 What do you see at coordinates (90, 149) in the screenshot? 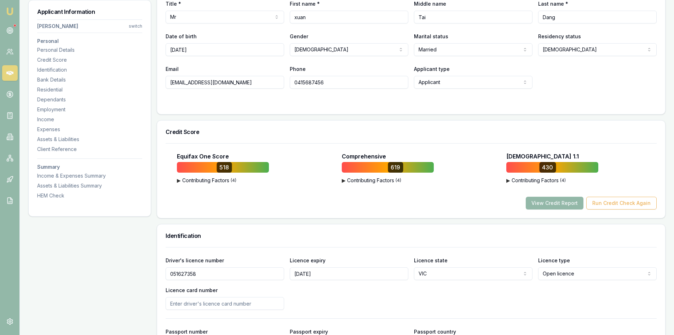
I see `div: Client Reference` at bounding box center [90, 149].